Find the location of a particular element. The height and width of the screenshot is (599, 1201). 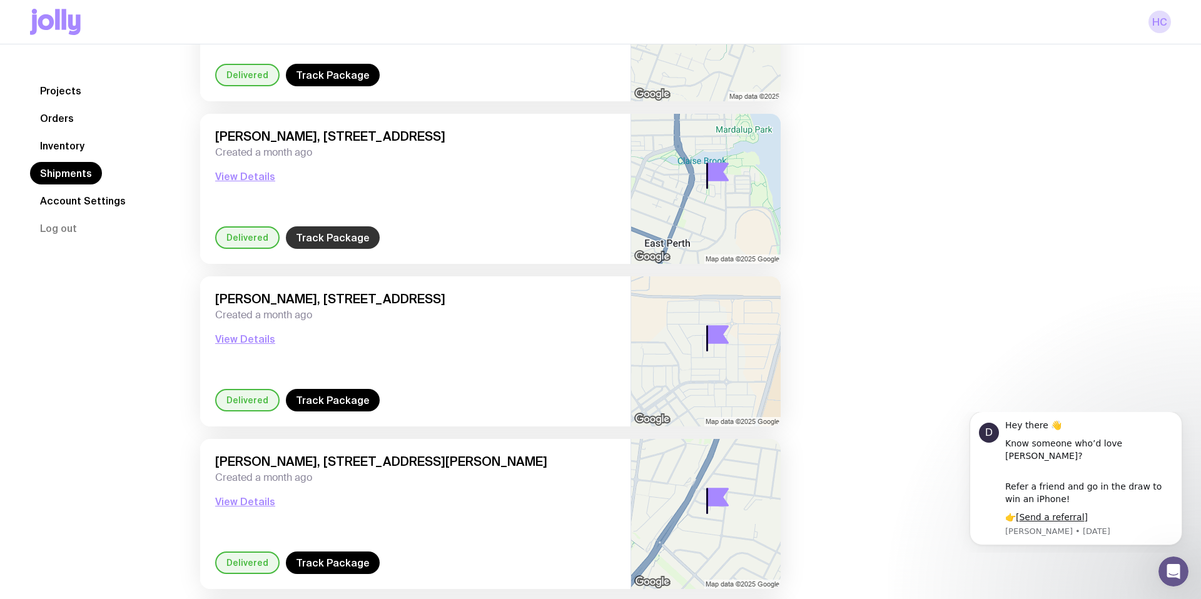

a: Shipments is located at coordinates (66, 173).